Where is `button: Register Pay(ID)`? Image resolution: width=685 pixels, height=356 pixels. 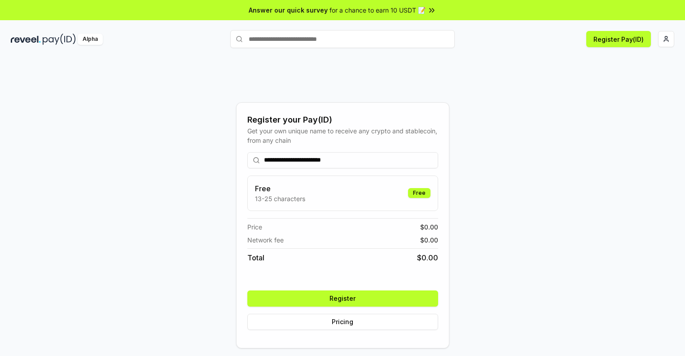
button: Register Pay(ID) is located at coordinates (619, 39).